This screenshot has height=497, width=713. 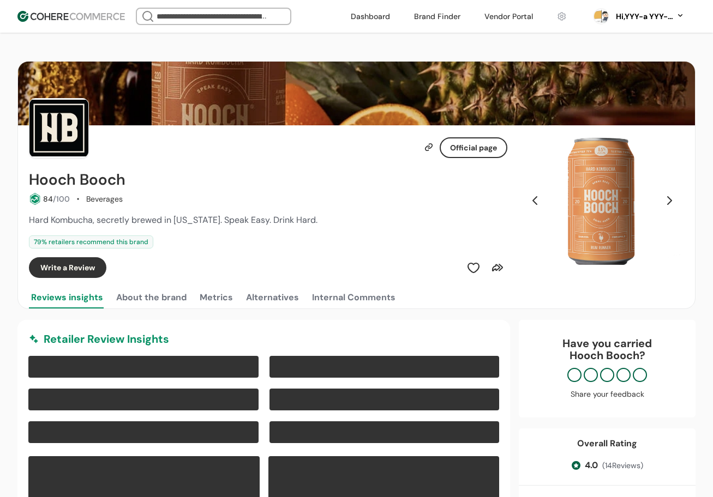 I want to click on svg: 0 percent, so click(x=601, y=16).